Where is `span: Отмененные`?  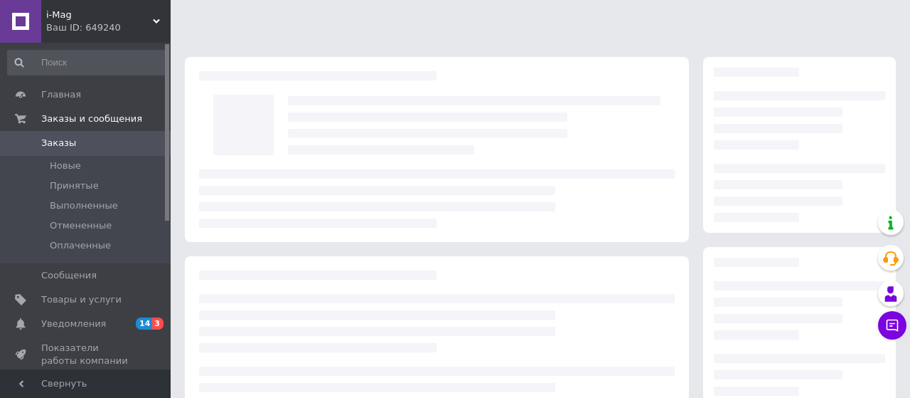
span: Отмененные is located at coordinates (80, 225).